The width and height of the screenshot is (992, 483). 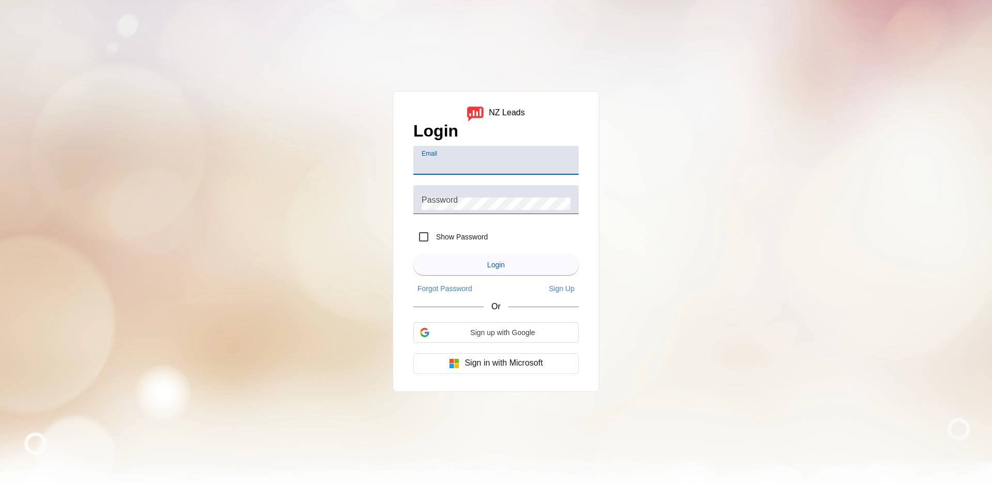 I want to click on mat-label: Password, so click(x=440, y=200).